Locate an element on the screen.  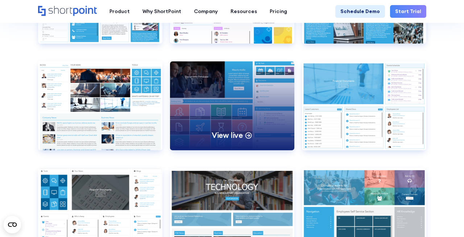
div: Product is located at coordinates (120, 11).